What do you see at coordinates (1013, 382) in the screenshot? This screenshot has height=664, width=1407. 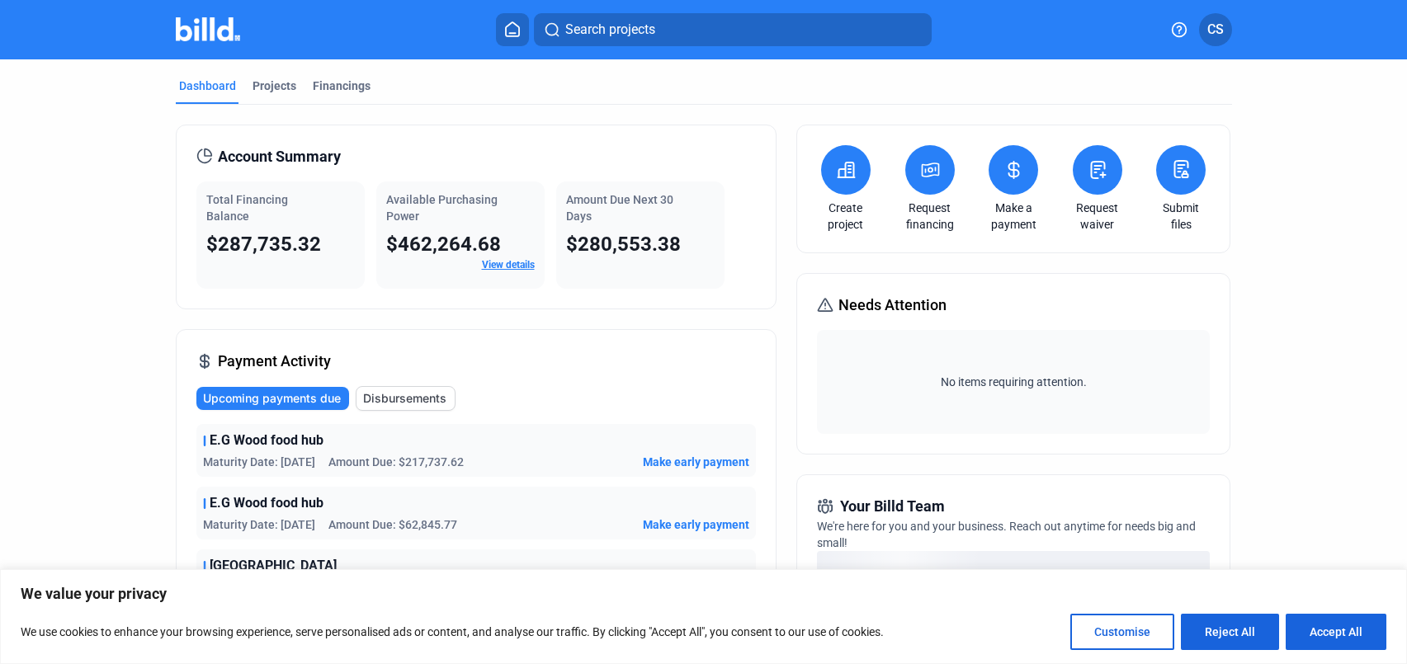 I see `span: No items requiring attention.` at bounding box center [1013, 382].